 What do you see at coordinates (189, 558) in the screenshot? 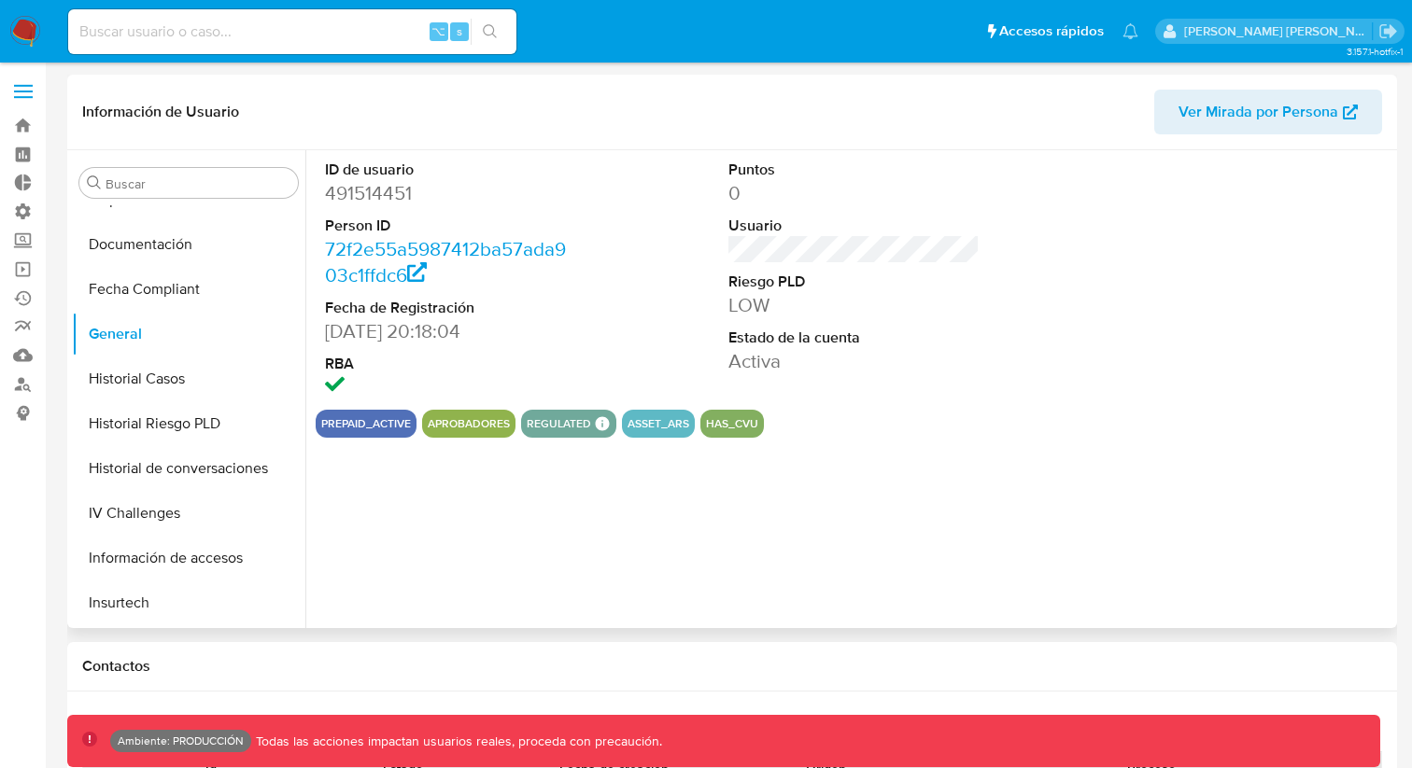
I see `button: Información de accesos` at bounding box center [189, 558].